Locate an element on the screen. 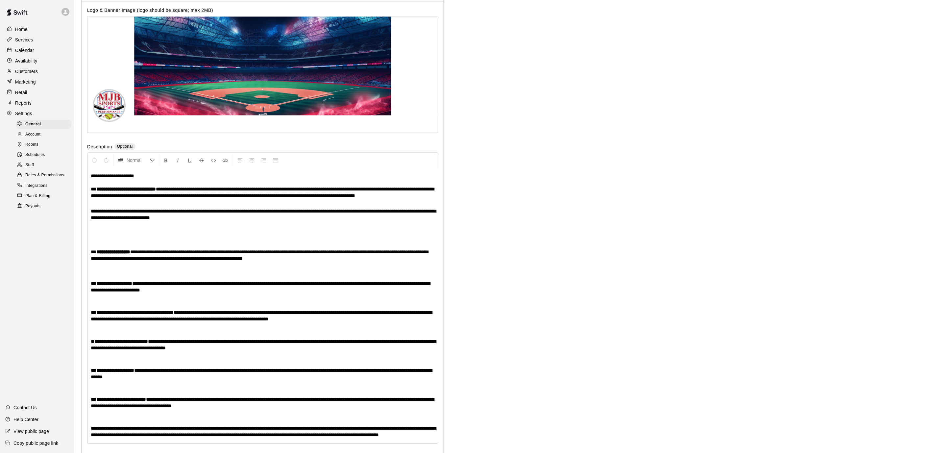  p: Marketing is located at coordinates (25, 82).